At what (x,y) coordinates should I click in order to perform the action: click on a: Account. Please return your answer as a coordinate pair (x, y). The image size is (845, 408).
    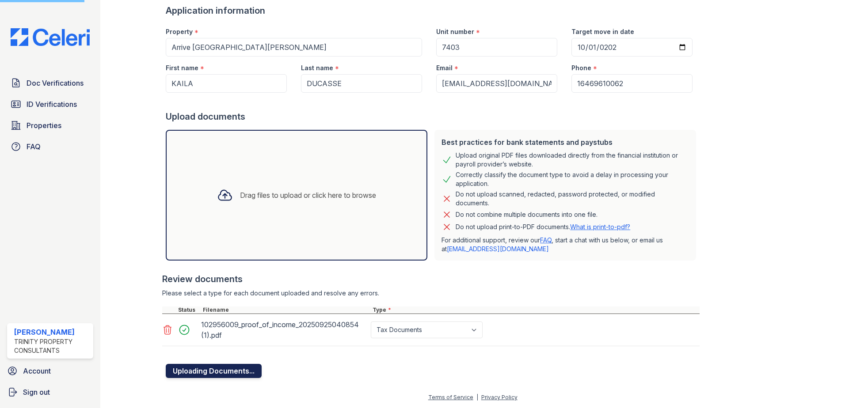
    Looking at the image, I should click on (50, 371).